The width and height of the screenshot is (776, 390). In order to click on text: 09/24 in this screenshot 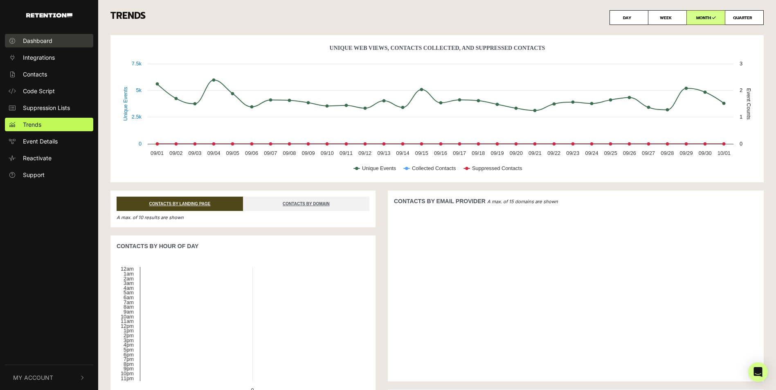, I will do `click(592, 153)`.